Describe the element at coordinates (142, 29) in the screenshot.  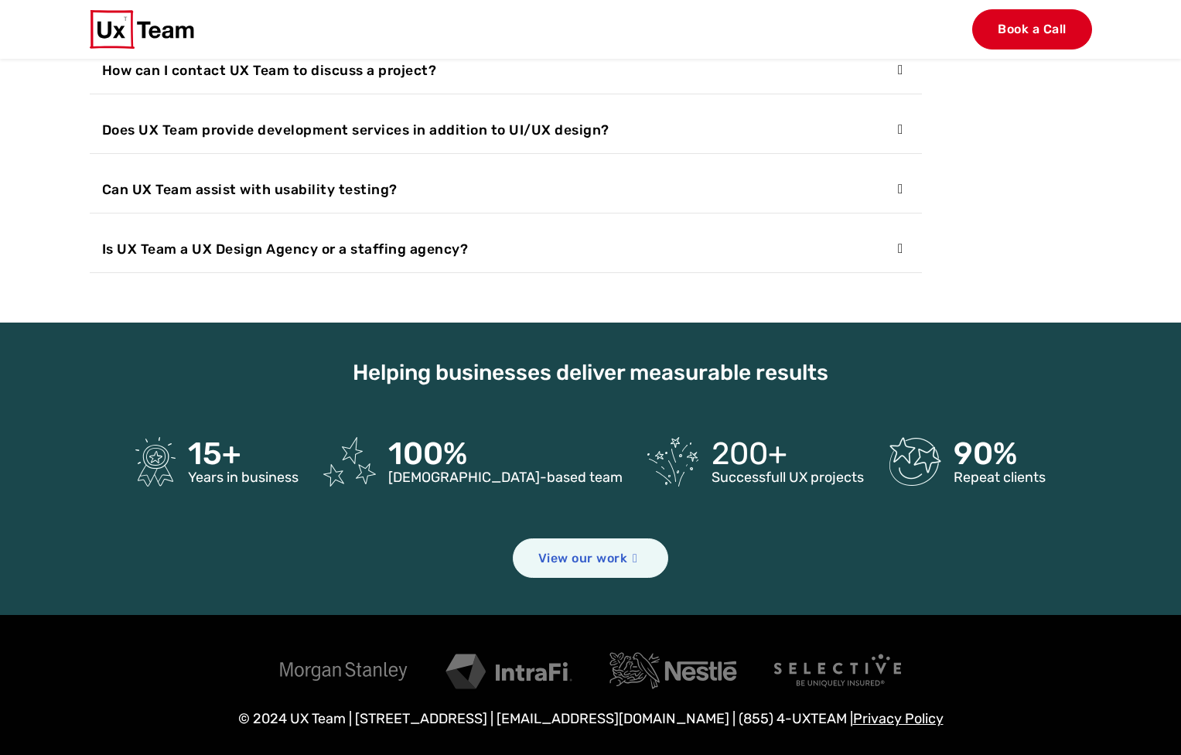
I see `img: UX Team` at that location.